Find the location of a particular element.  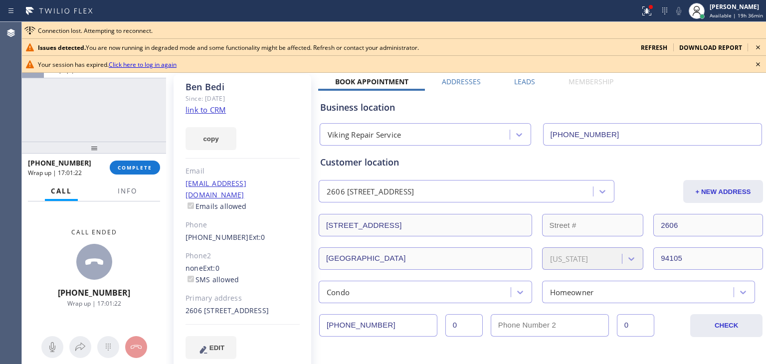

span: COMPLETE is located at coordinates (135, 167).